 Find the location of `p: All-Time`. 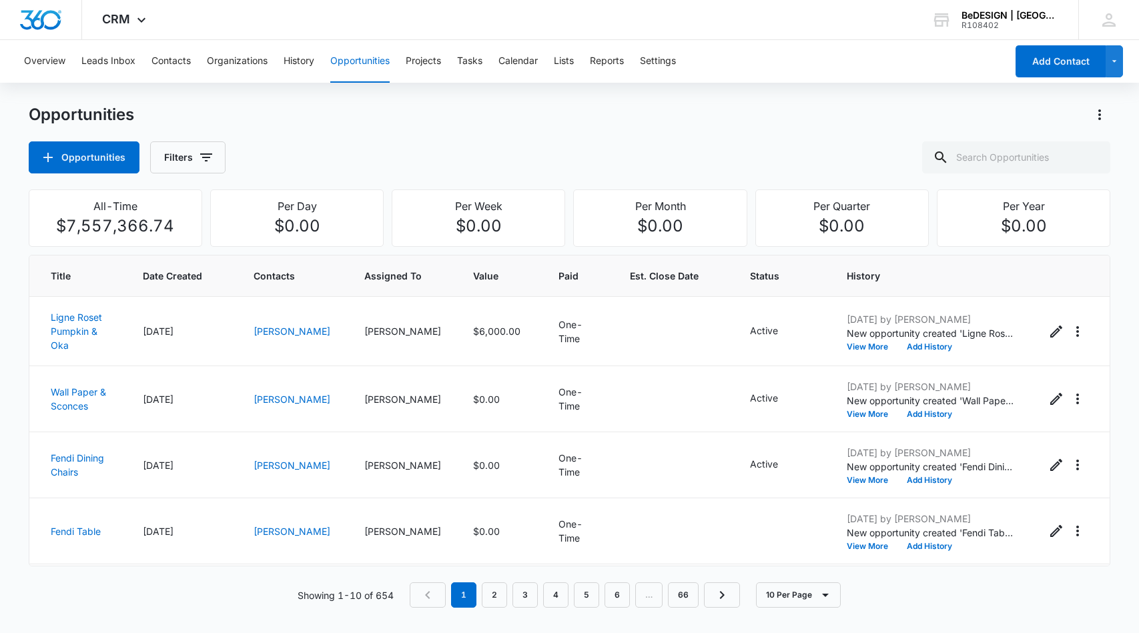

p: All-Time is located at coordinates (115, 206).